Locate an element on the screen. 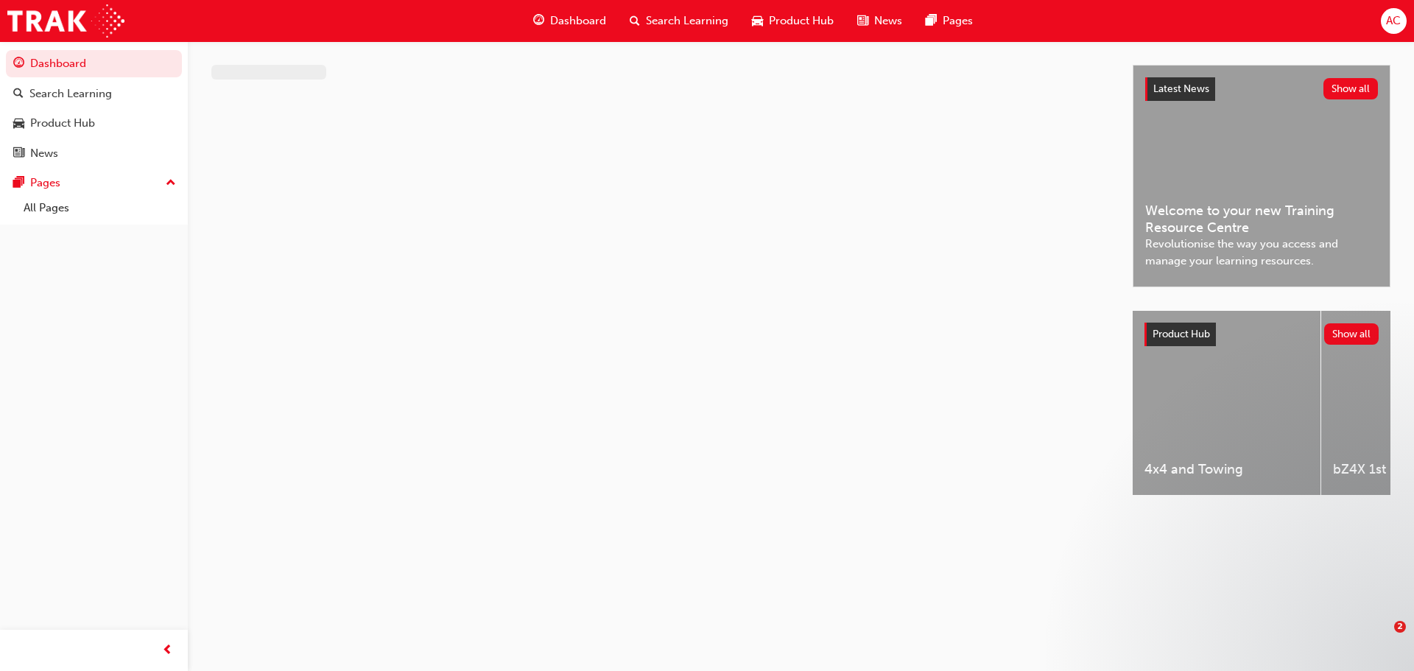 The height and width of the screenshot is (671, 1414). span: up-icon is located at coordinates (171, 183).